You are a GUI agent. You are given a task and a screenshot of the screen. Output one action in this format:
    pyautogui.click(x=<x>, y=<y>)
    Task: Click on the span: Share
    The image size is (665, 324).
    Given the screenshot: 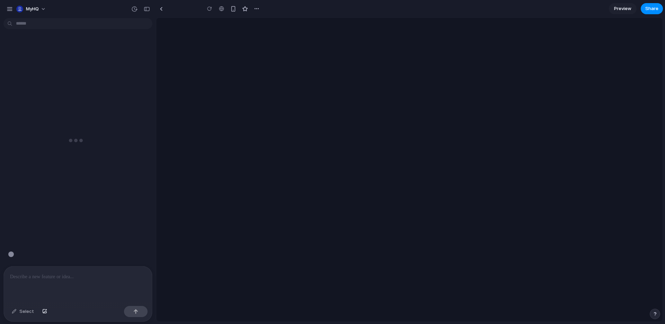 What is the action you would take?
    pyautogui.click(x=652, y=9)
    